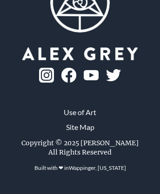 This screenshot has width=160, height=194. What do you see at coordinates (80, 127) in the screenshot?
I see `a: Site Map` at bounding box center [80, 127].